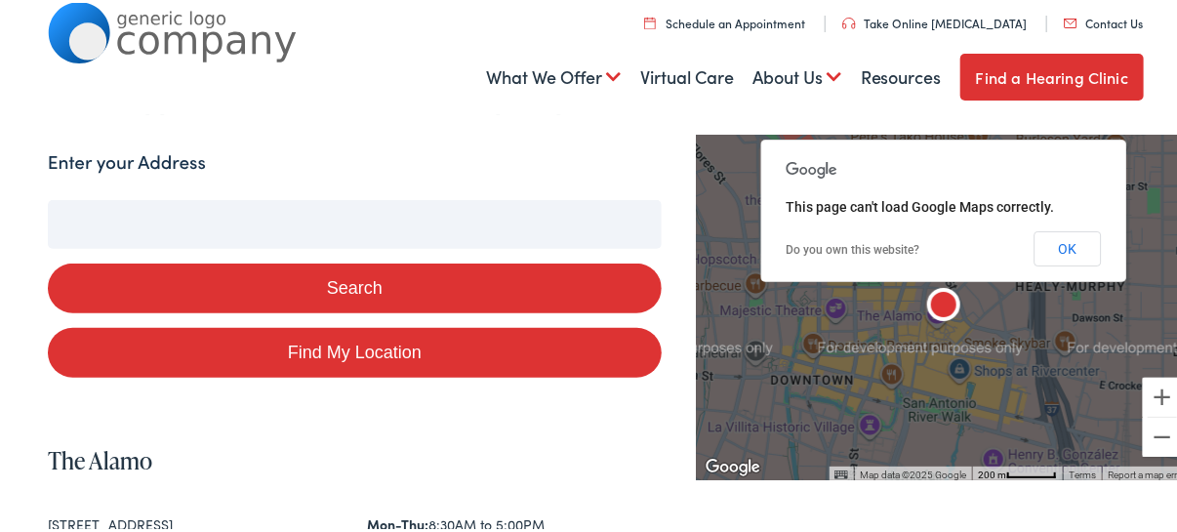 This screenshot has width=1177, height=532. I want to click on a: Find My Location, so click(354, 350).